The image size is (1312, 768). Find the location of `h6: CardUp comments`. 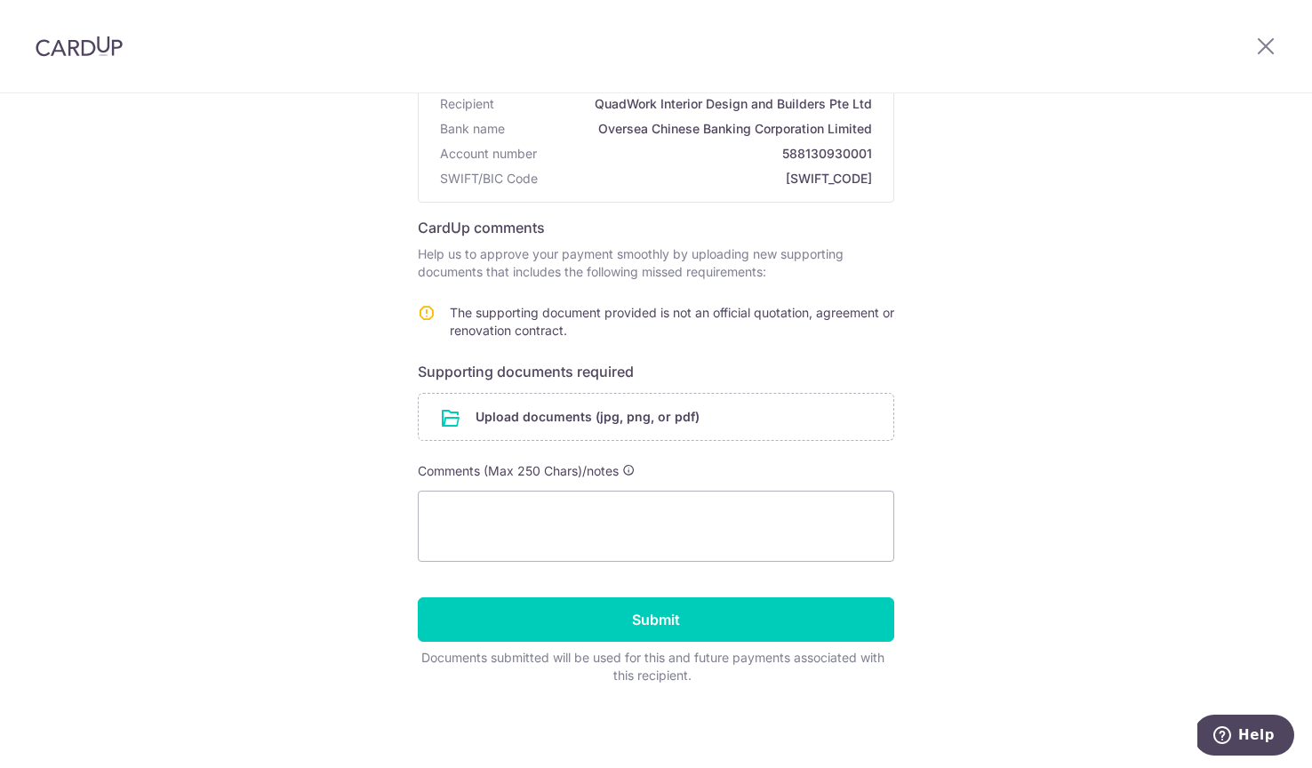

h6: CardUp comments is located at coordinates (656, 228).